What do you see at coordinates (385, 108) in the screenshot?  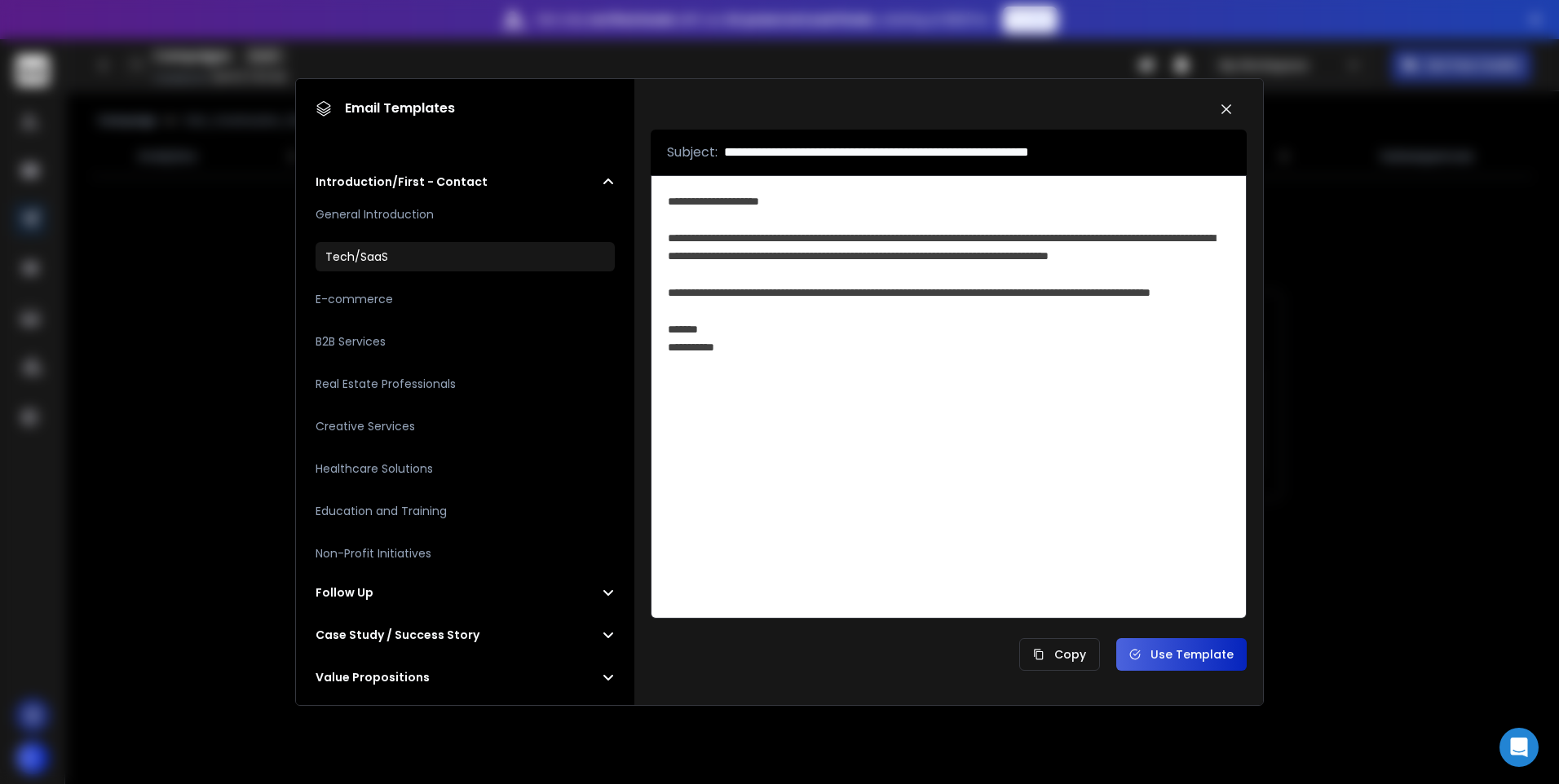 I see `h1: Email Templates` at bounding box center [385, 108].